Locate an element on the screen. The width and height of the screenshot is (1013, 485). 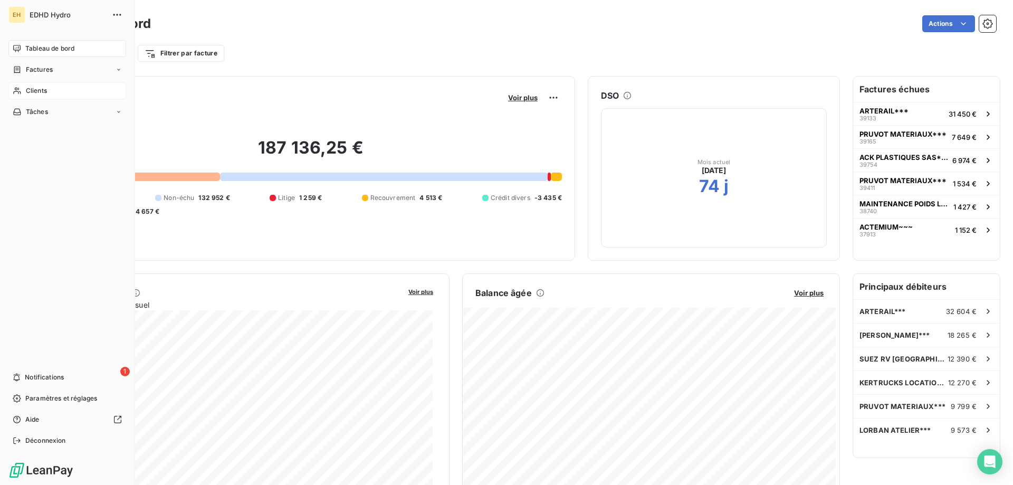
span: 31 450 € is located at coordinates (963, 114).